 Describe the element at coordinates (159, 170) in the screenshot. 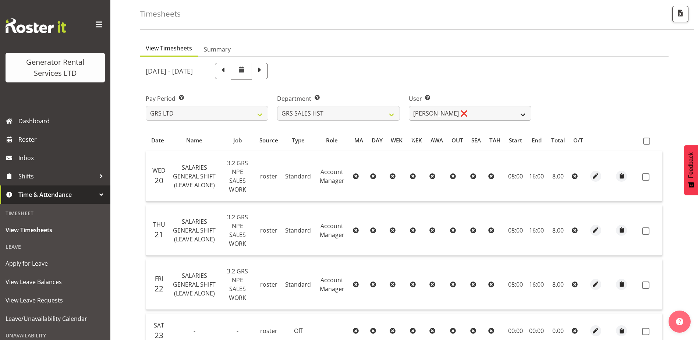

I see `span: Wed` at that location.